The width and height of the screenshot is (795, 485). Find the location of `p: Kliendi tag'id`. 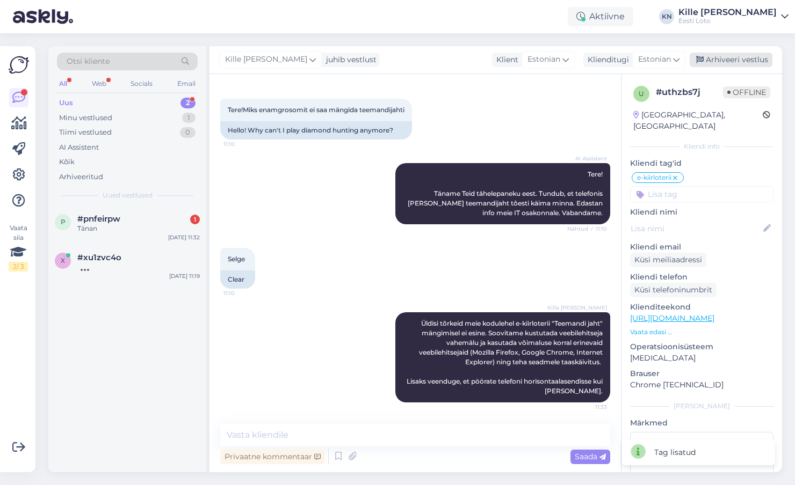

p: Kliendi tag'id is located at coordinates (701, 163).